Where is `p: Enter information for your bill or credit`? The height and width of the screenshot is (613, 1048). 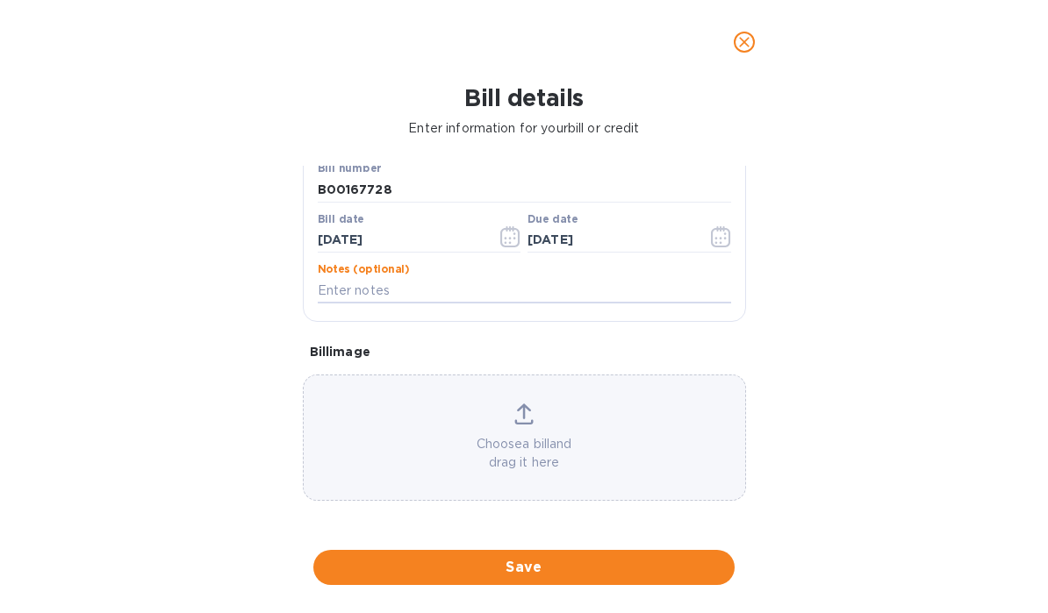
p: Enter information for your bill or credit is located at coordinates (524, 128).